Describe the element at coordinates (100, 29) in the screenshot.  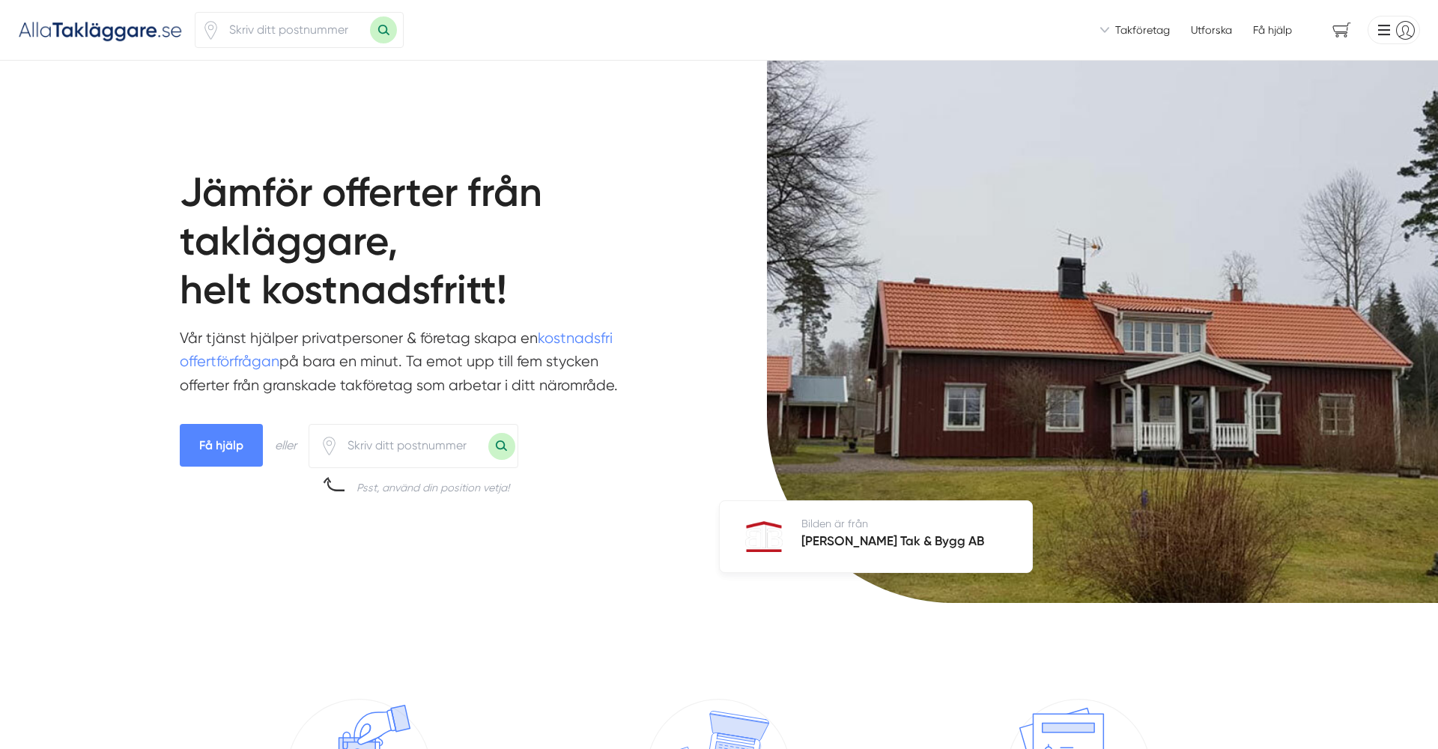
I see `a: Alla Takläggare` at that location.